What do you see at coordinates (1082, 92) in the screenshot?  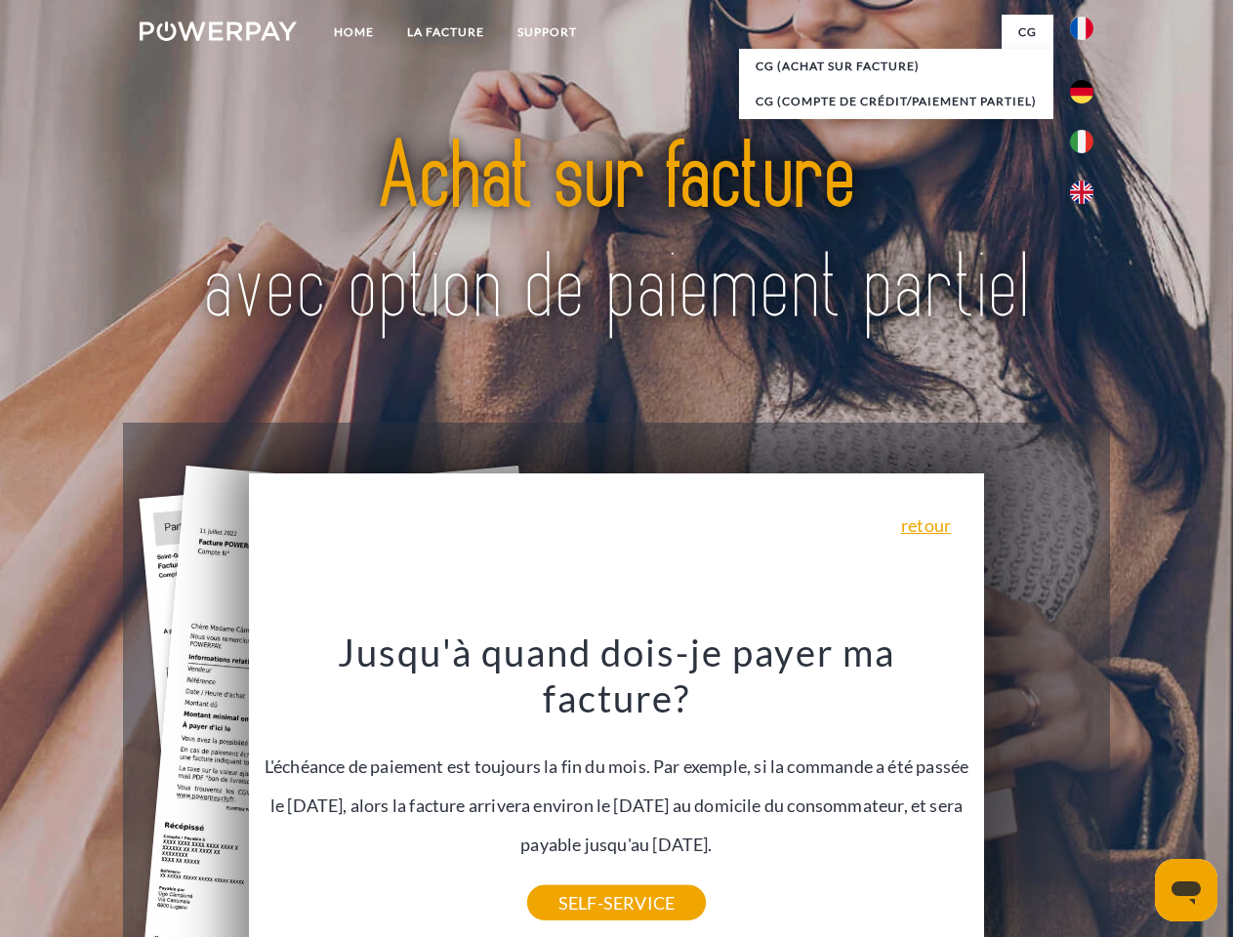 I see `img: de` at bounding box center [1082, 92].